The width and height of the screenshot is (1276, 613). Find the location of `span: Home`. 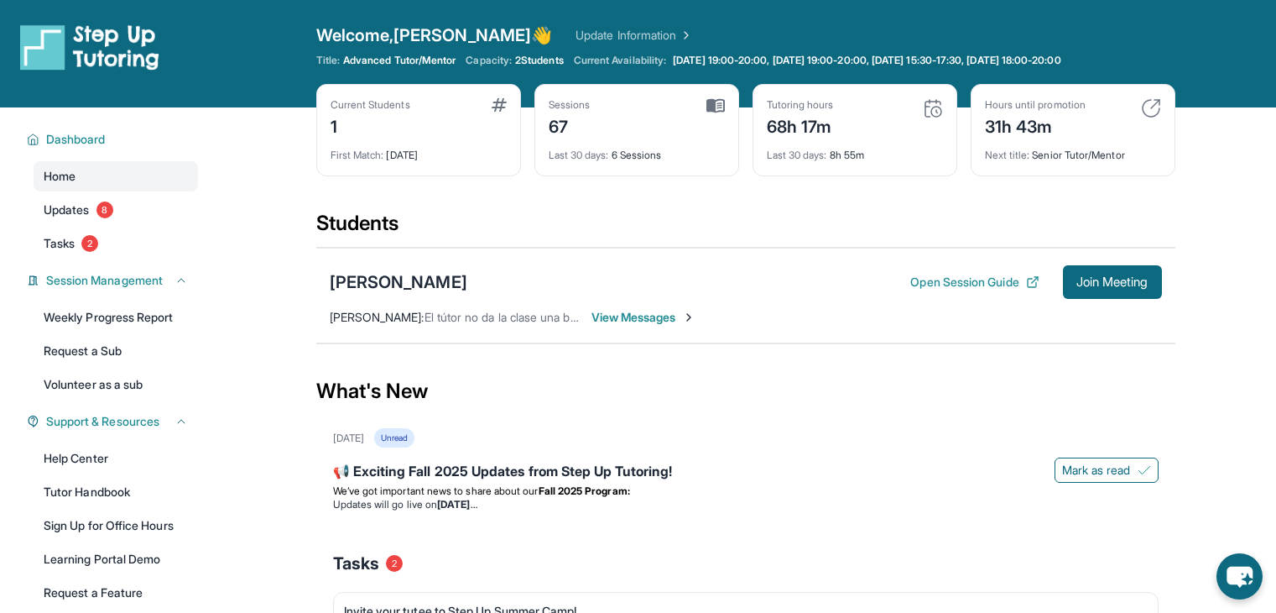

span: Home is located at coordinates (60, 176).